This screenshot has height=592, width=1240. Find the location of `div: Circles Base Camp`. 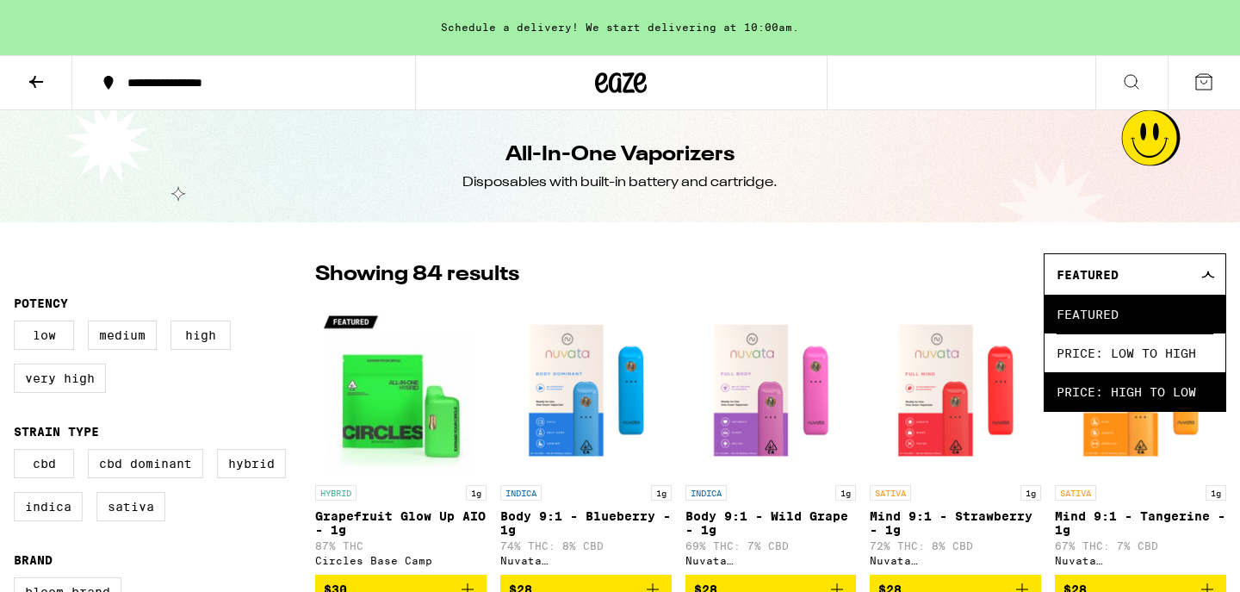

div: Circles Base Camp is located at coordinates (400, 560).